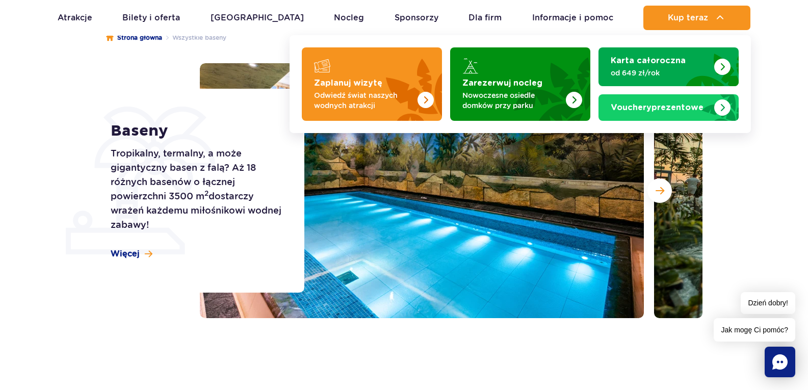  What do you see at coordinates (502, 83) in the screenshot?
I see `strong: Zarezerwuj nocleg` at bounding box center [502, 83].